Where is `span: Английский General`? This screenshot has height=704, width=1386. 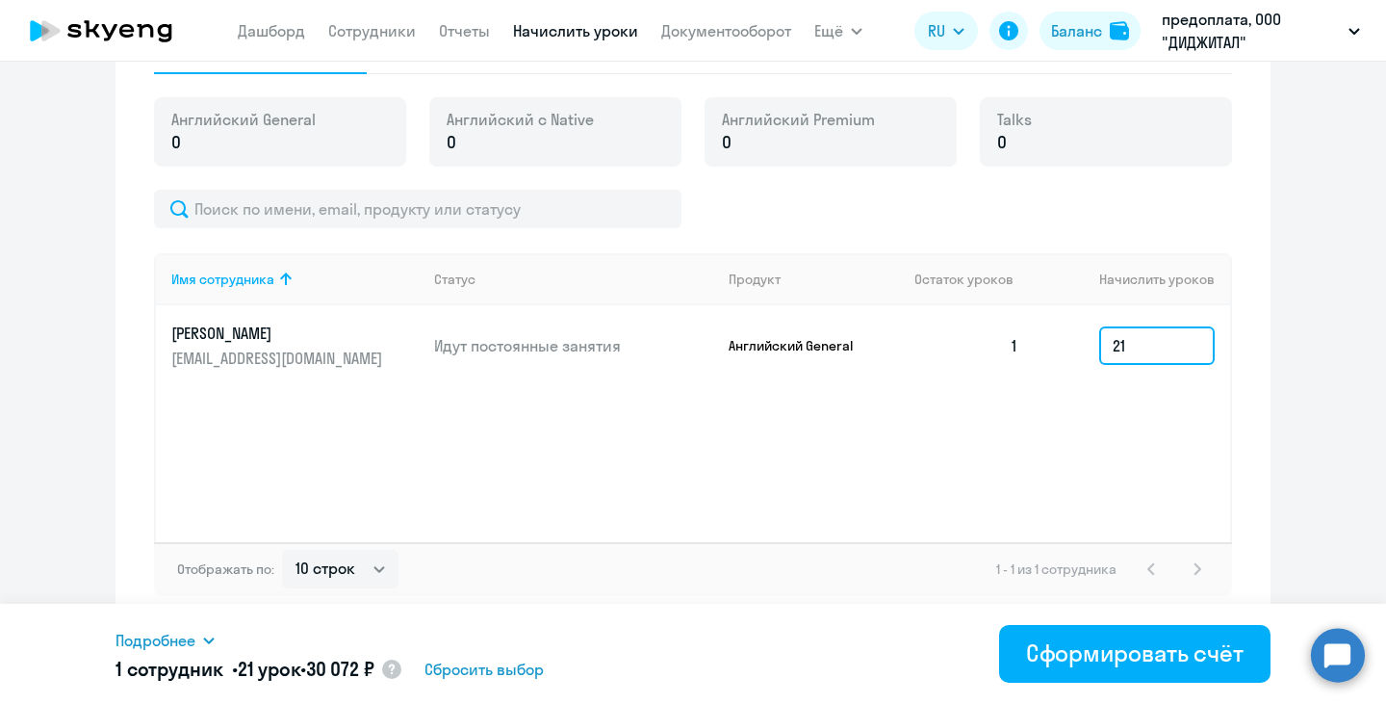
span: Английский General is located at coordinates (244, 119).